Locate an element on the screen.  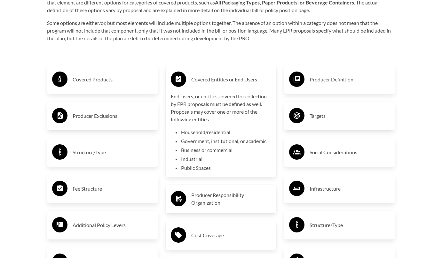
li: Household/residential is located at coordinates (226, 132).